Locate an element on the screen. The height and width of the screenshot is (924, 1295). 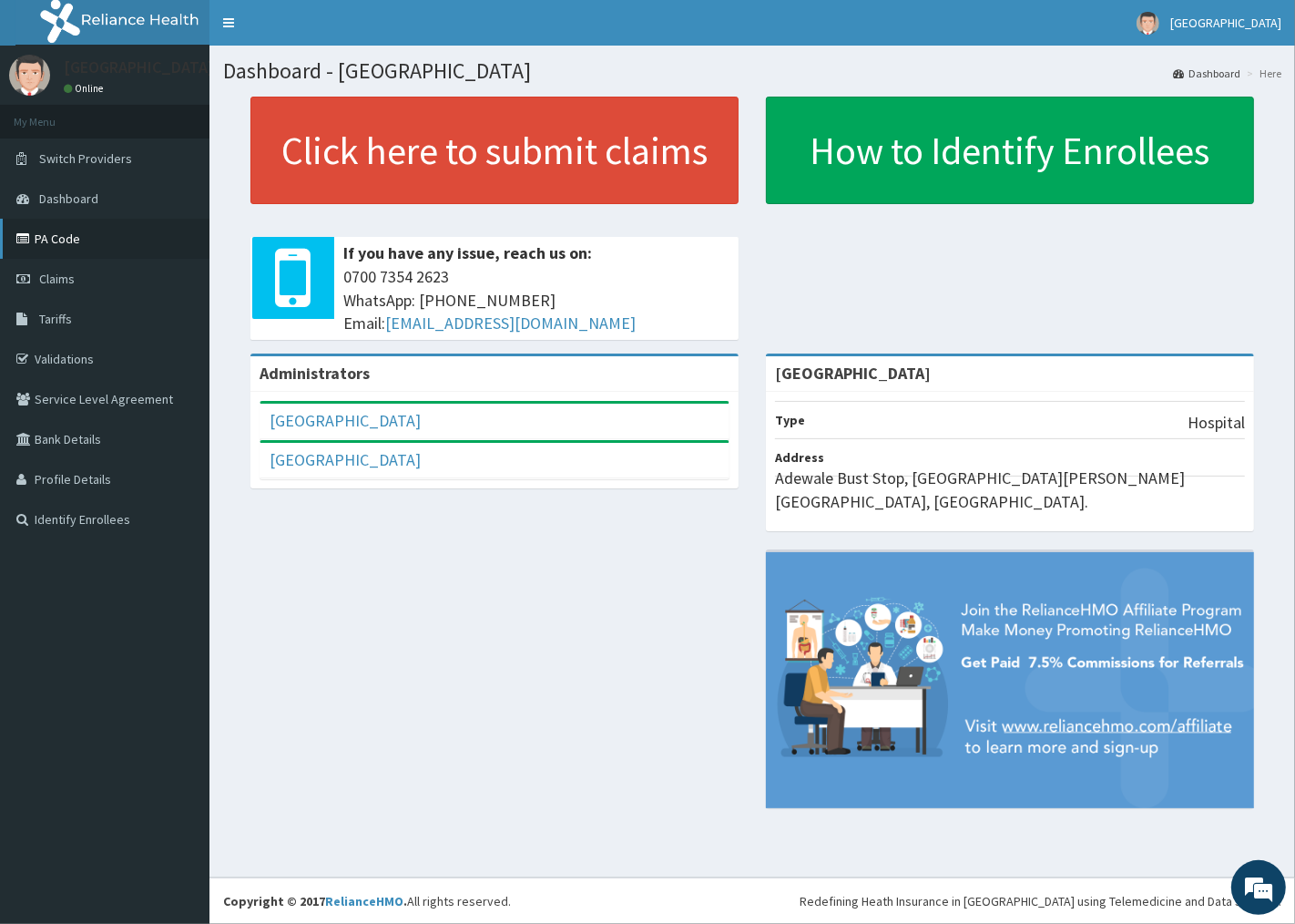
a: Online is located at coordinates (86, 88).